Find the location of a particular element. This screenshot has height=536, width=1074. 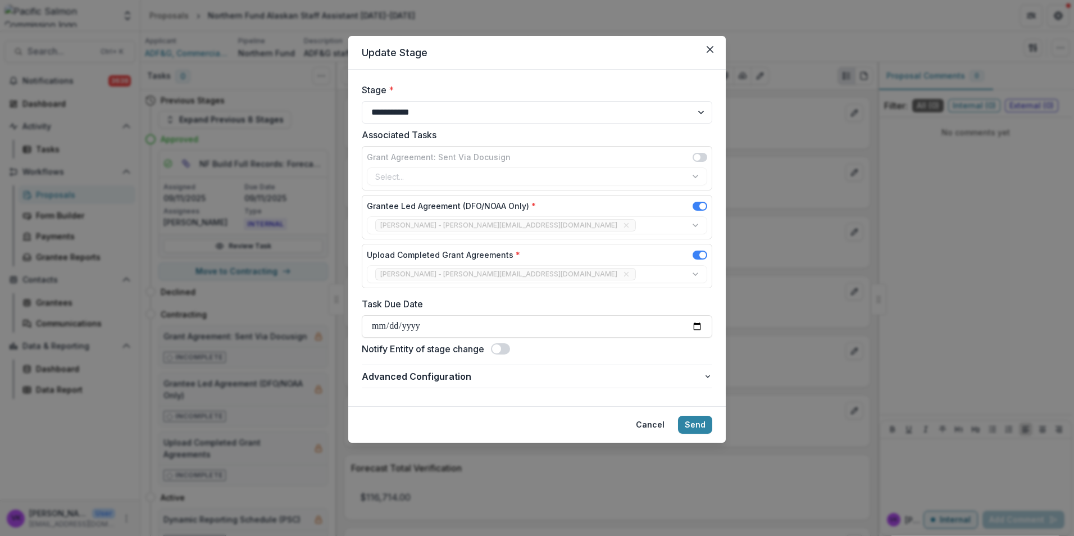

button: Close is located at coordinates (710, 49).